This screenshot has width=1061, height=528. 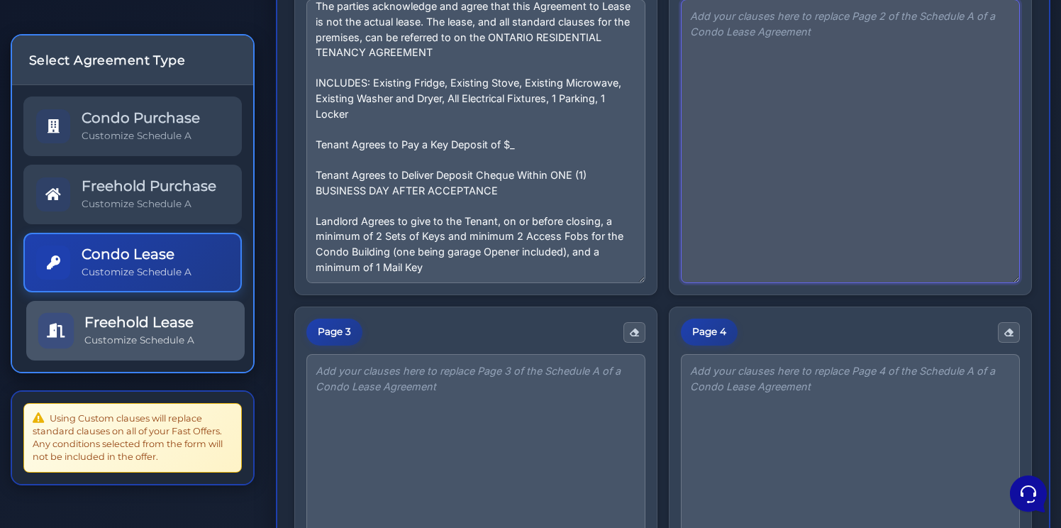 What do you see at coordinates (142, 156) in the screenshot?
I see `button: Start a Conversation` at bounding box center [142, 156].